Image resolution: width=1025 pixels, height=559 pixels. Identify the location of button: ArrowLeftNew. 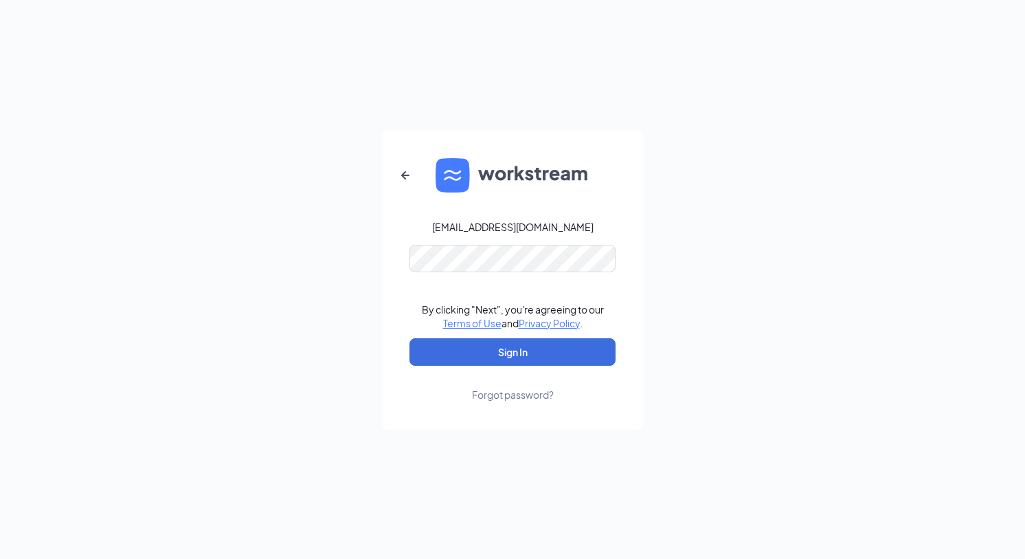
(405, 175).